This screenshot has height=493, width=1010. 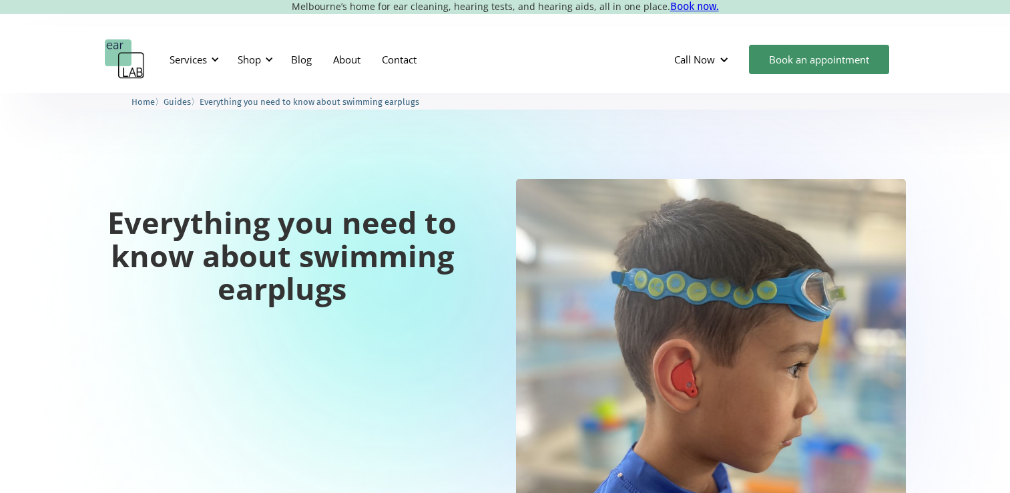 I want to click on a: Home, so click(x=143, y=101).